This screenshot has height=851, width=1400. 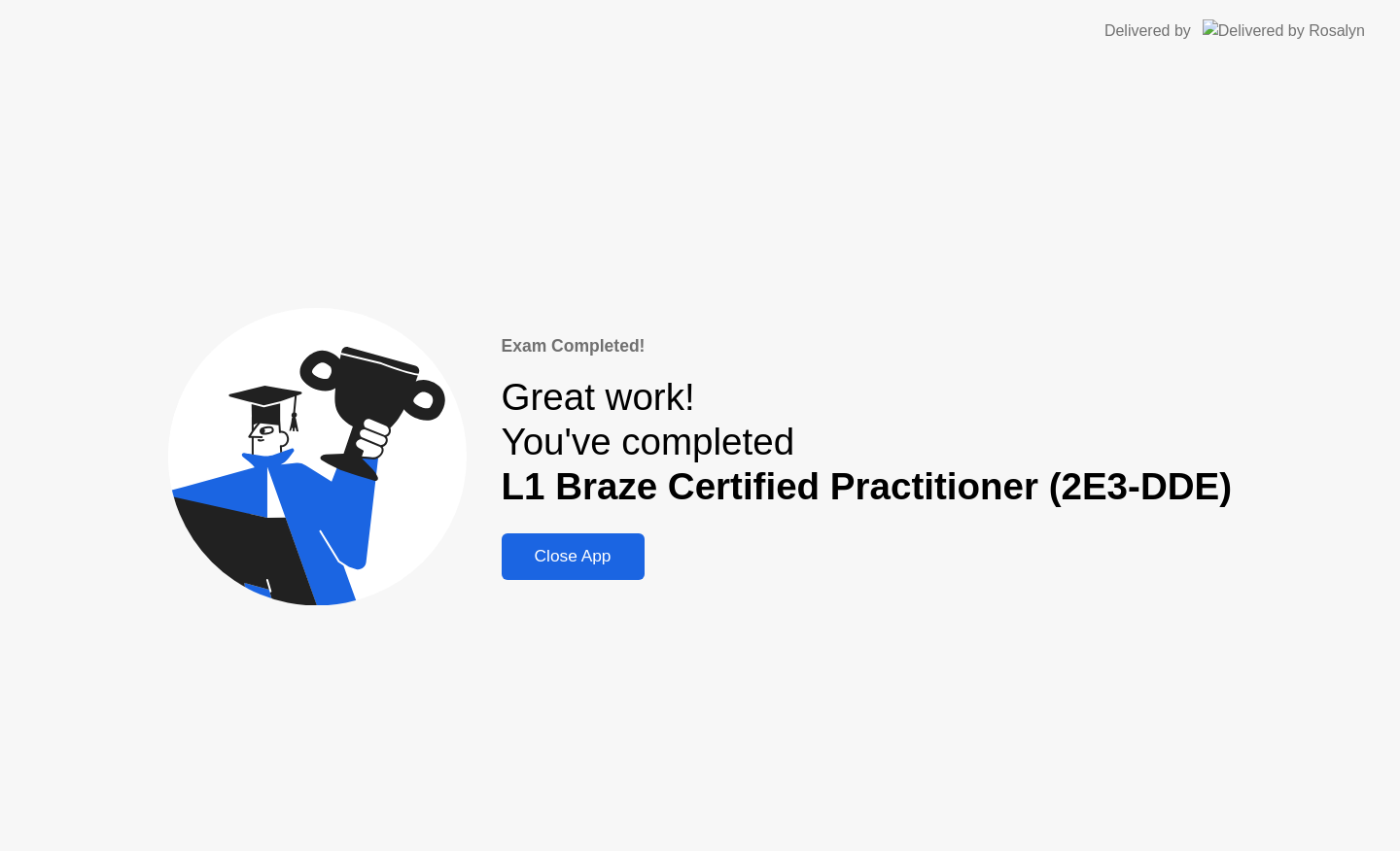 I want to click on button: Close App, so click(x=572, y=557).